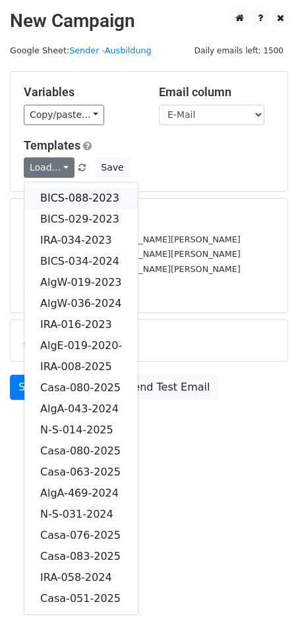 This screenshot has width=298, height=629. Describe the element at coordinates (81, 261) in the screenshot. I see `a: BICS-034-2024` at that location.